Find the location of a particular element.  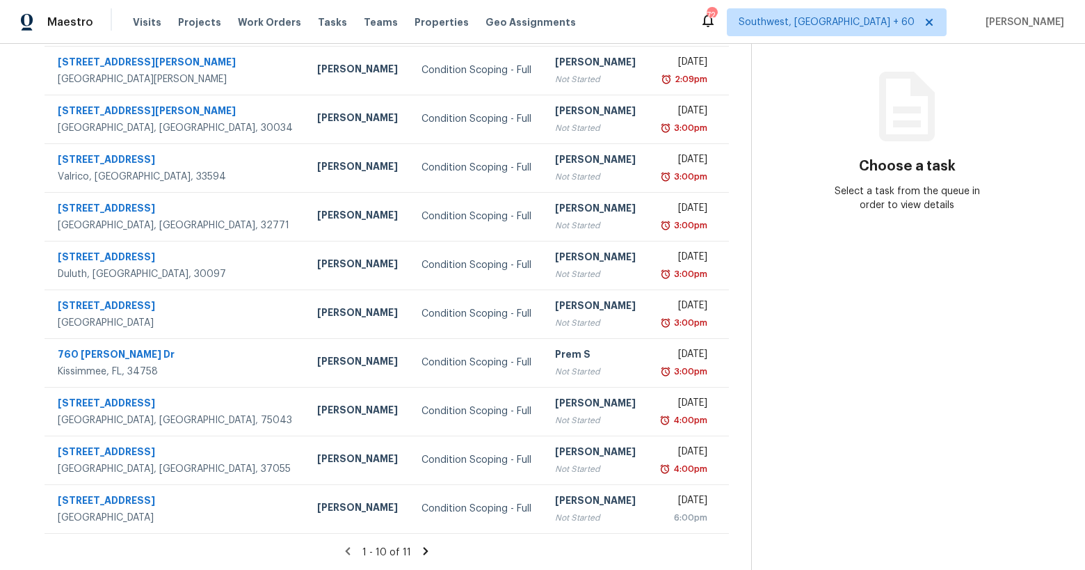

span: Projects is located at coordinates (200, 22).